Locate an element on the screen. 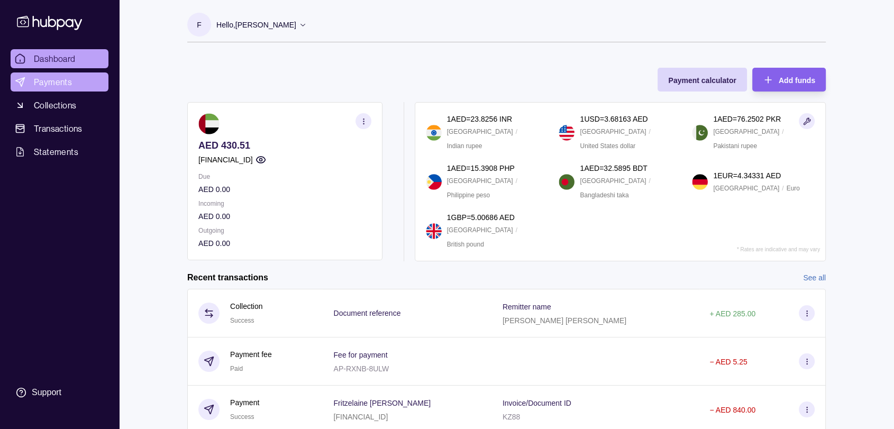  span: Statements is located at coordinates (56, 152).